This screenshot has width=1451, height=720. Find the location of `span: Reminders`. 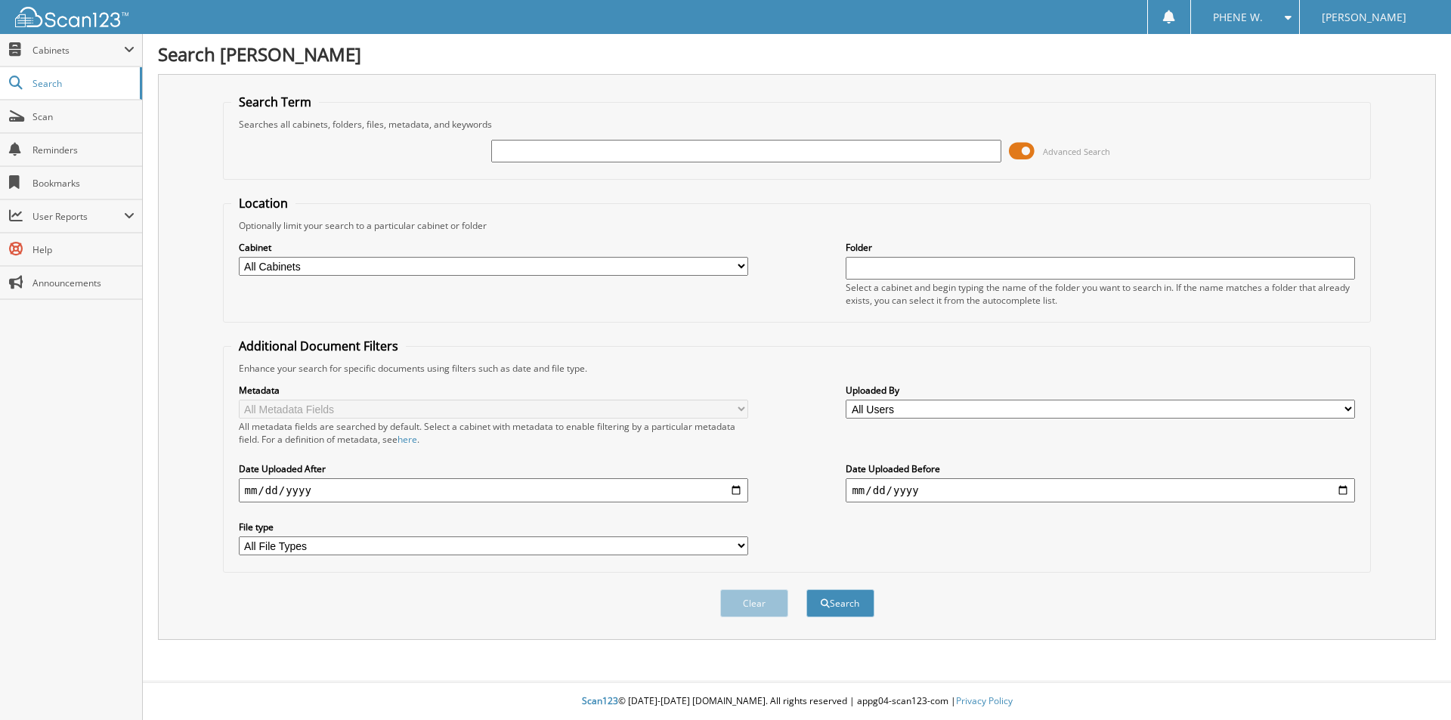

span: Reminders is located at coordinates (83, 150).